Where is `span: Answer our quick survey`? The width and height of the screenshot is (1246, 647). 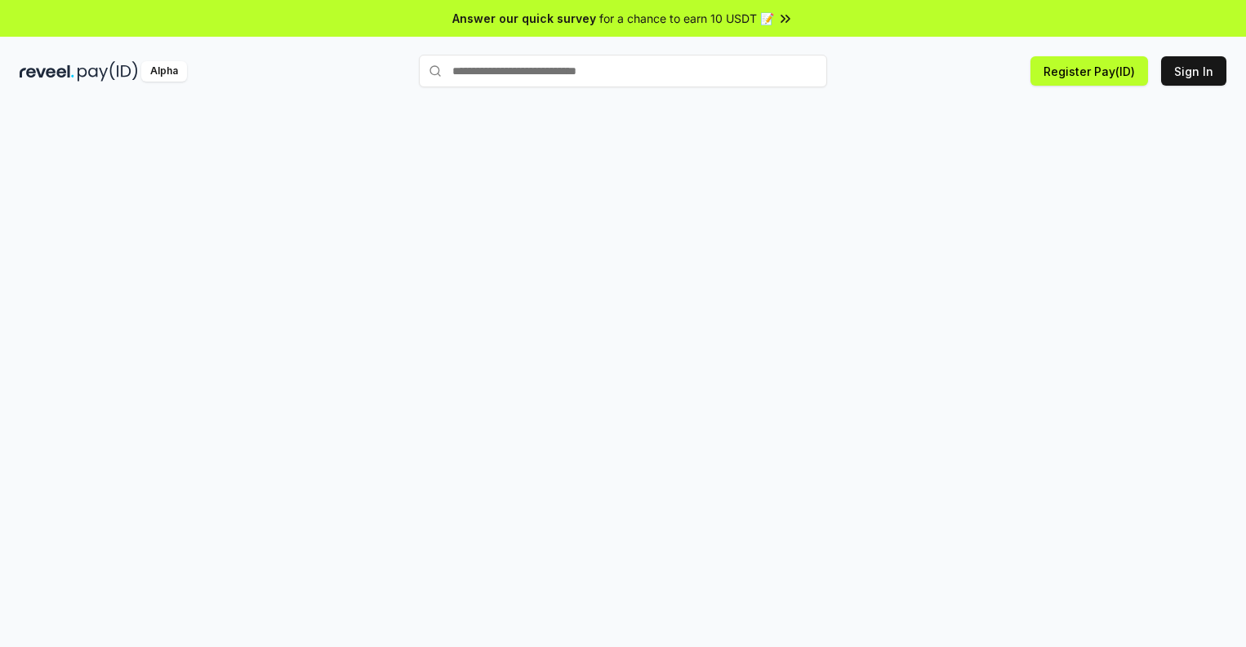 span: Answer our quick survey is located at coordinates (524, 18).